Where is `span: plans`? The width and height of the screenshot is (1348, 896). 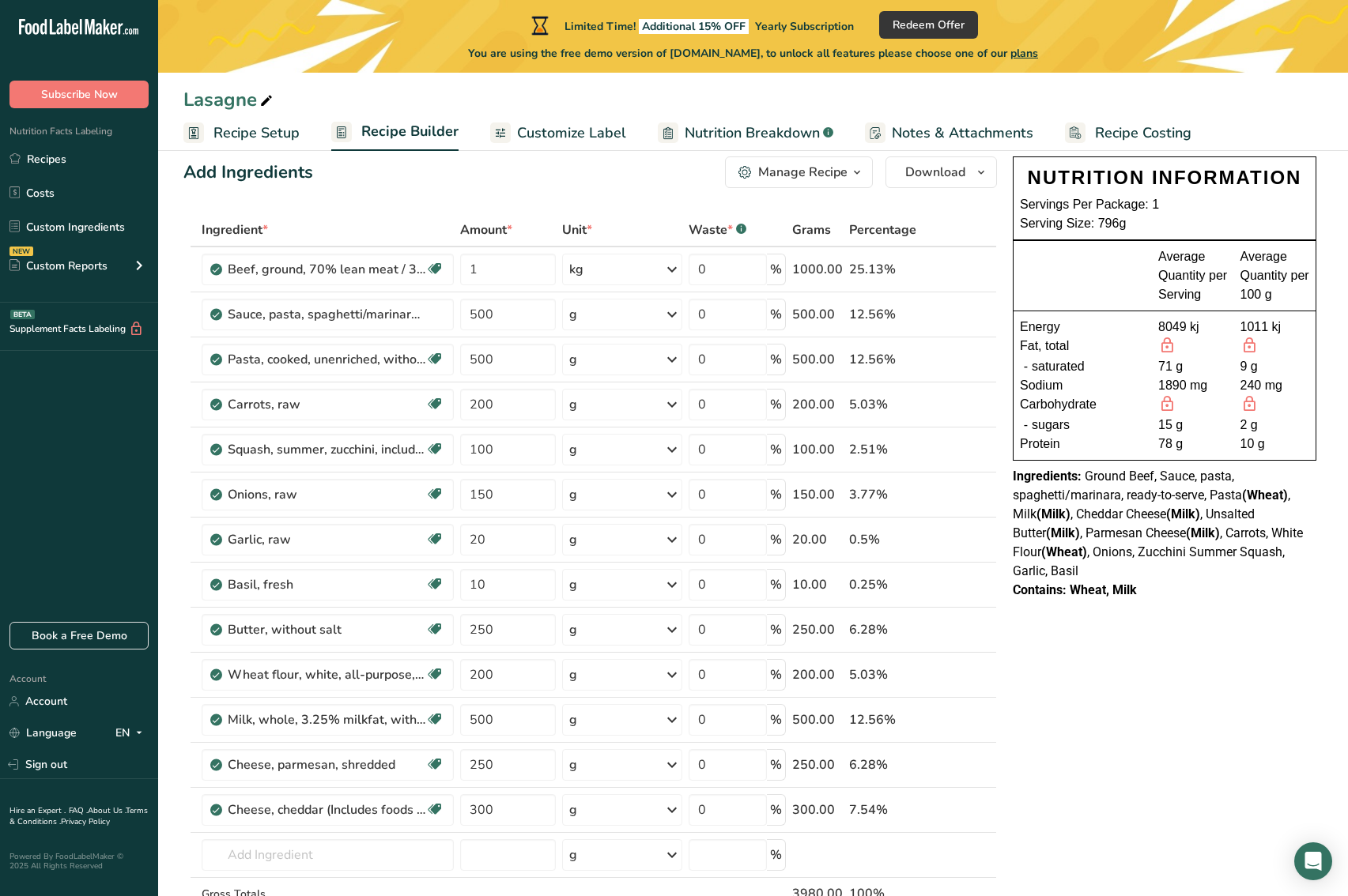 span: plans is located at coordinates (1024, 53).